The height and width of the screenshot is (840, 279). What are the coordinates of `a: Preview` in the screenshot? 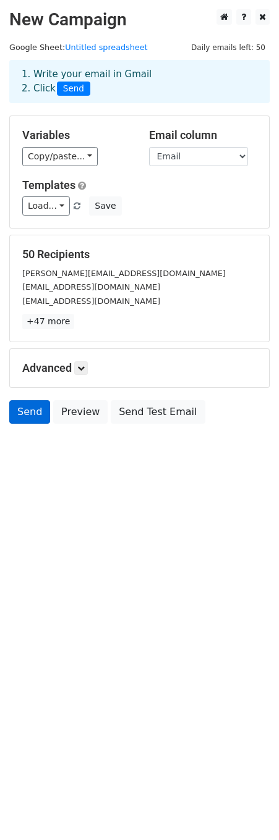 It's located at (80, 412).